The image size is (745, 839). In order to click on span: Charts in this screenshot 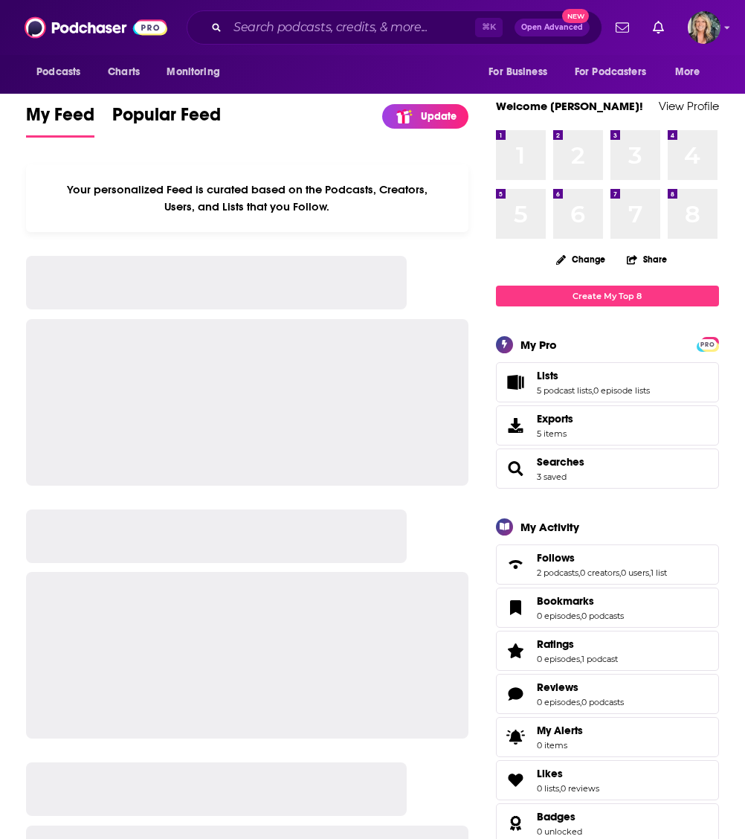, I will do `click(123, 72)`.